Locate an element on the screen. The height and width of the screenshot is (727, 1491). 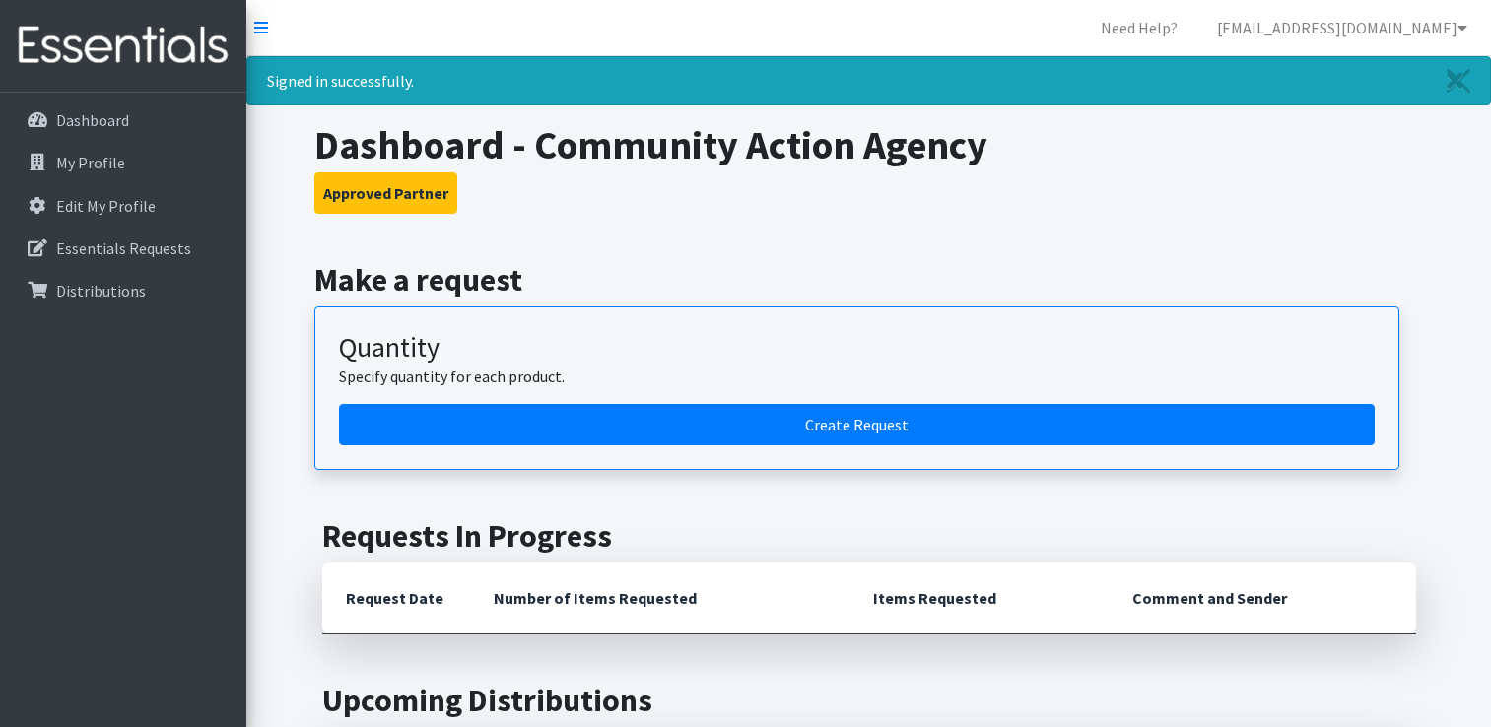
a: Need Help? is located at coordinates (1139, 28).